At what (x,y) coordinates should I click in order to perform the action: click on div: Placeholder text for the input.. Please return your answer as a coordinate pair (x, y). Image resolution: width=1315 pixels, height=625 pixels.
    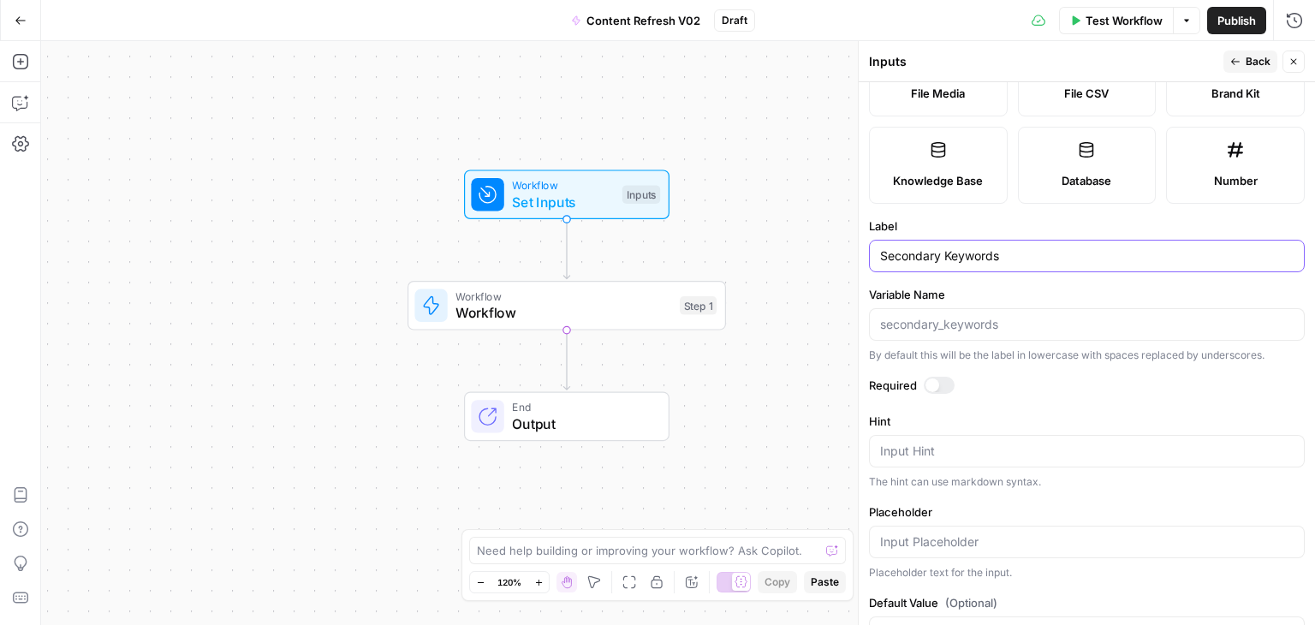
    Looking at the image, I should click on (1087, 573).